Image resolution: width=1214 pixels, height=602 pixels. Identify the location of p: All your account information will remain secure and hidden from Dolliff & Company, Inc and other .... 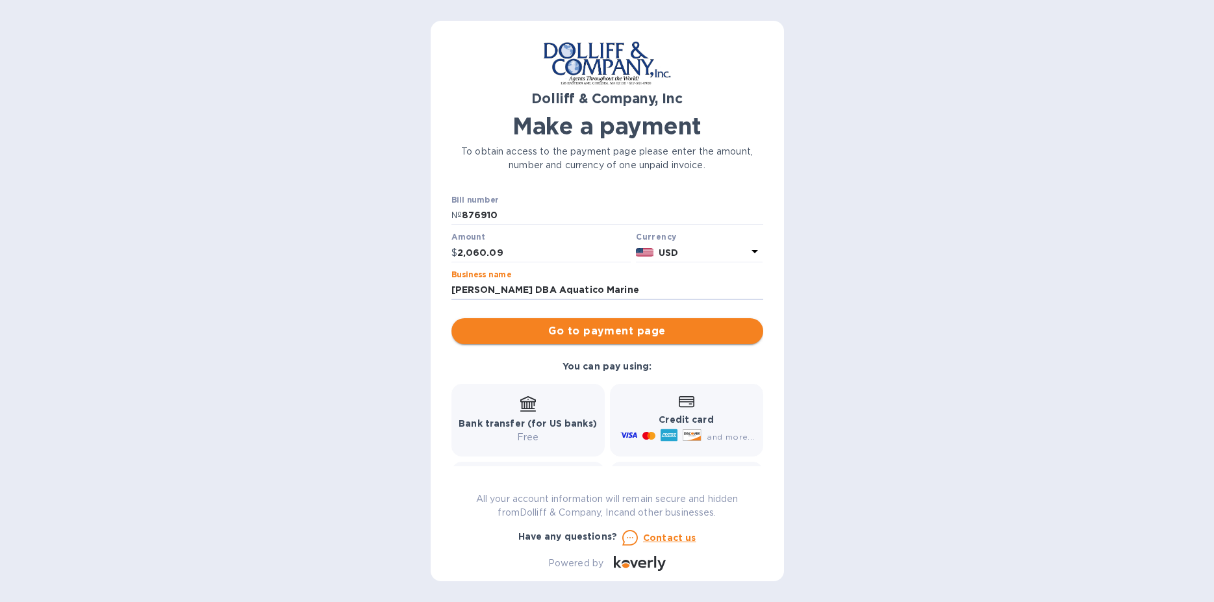
(607, 506).